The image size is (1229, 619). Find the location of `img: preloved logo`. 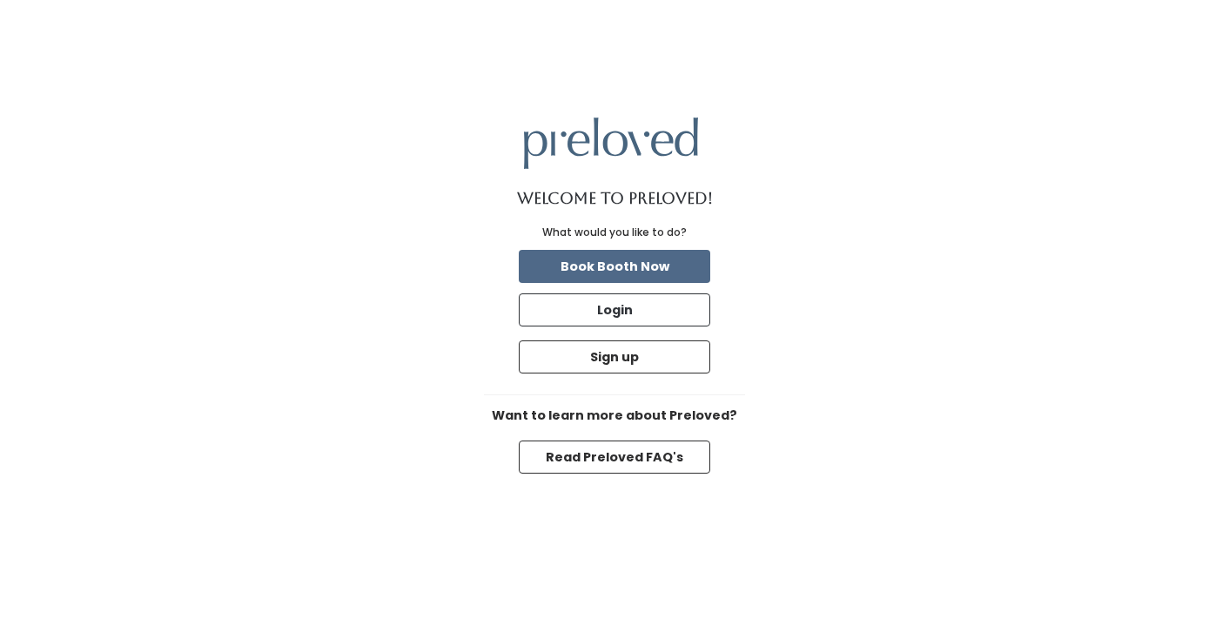

img: preloved logo is located at coordinates (611, 143).